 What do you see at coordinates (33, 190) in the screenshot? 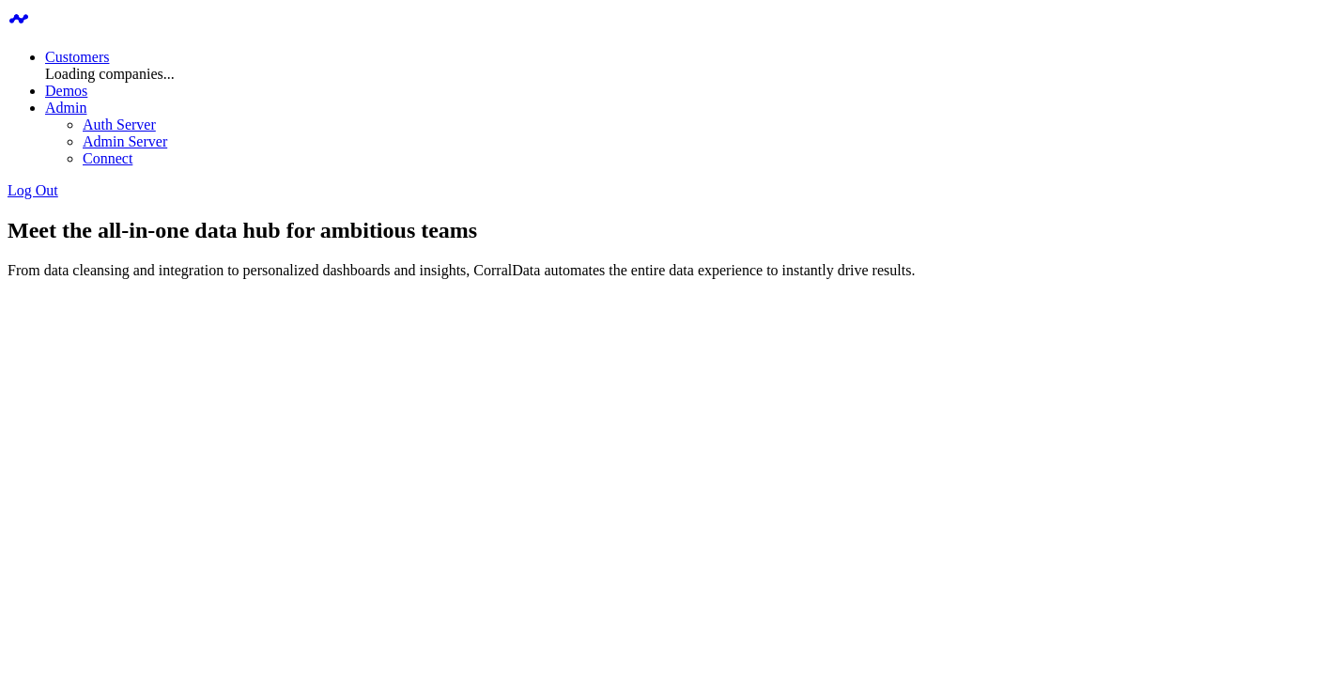
I see `a: Log Out` at bounding box center [33, 190].